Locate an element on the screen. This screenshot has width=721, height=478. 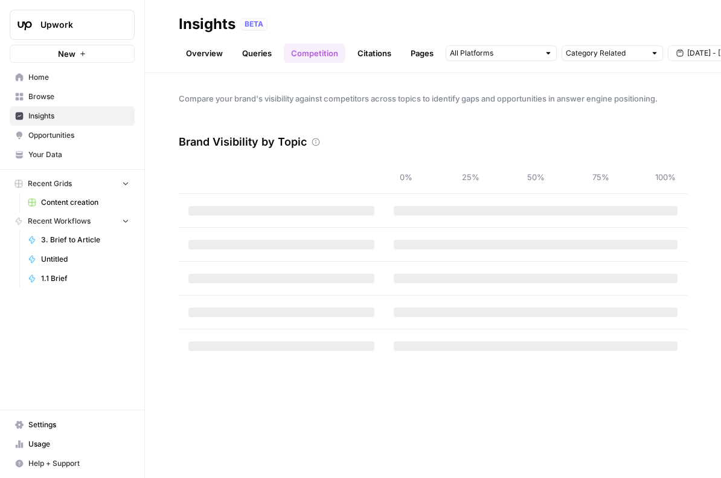
span: New is located at coordinates (66, 54).